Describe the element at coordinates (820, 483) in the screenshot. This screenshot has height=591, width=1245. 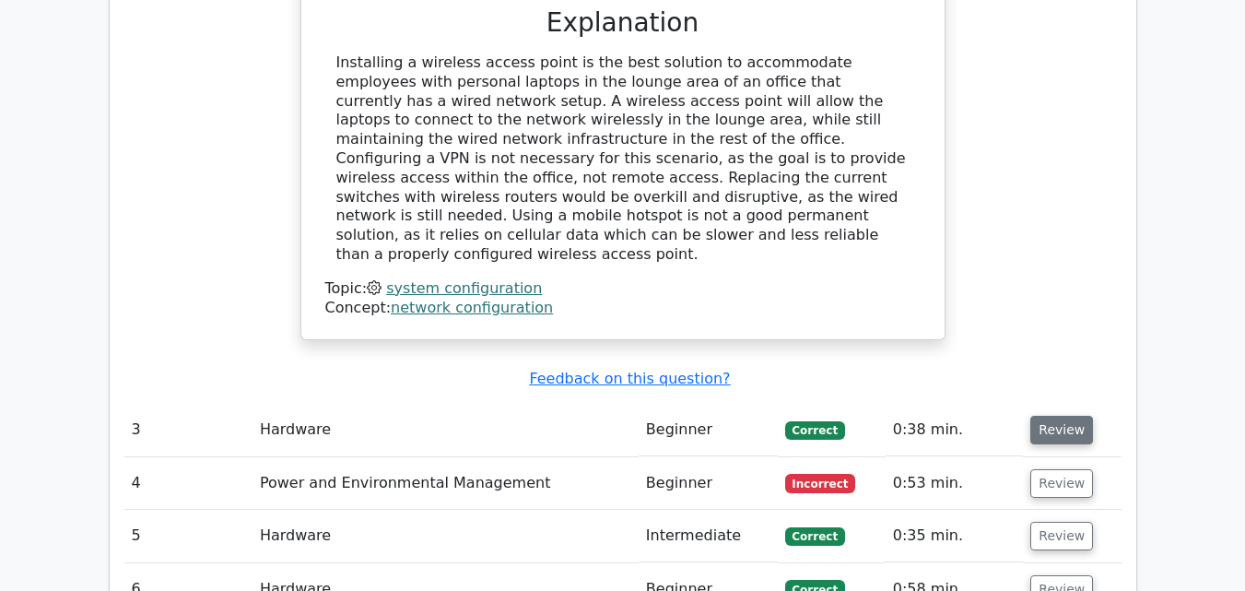
I see `span: Incorrect` at that location.